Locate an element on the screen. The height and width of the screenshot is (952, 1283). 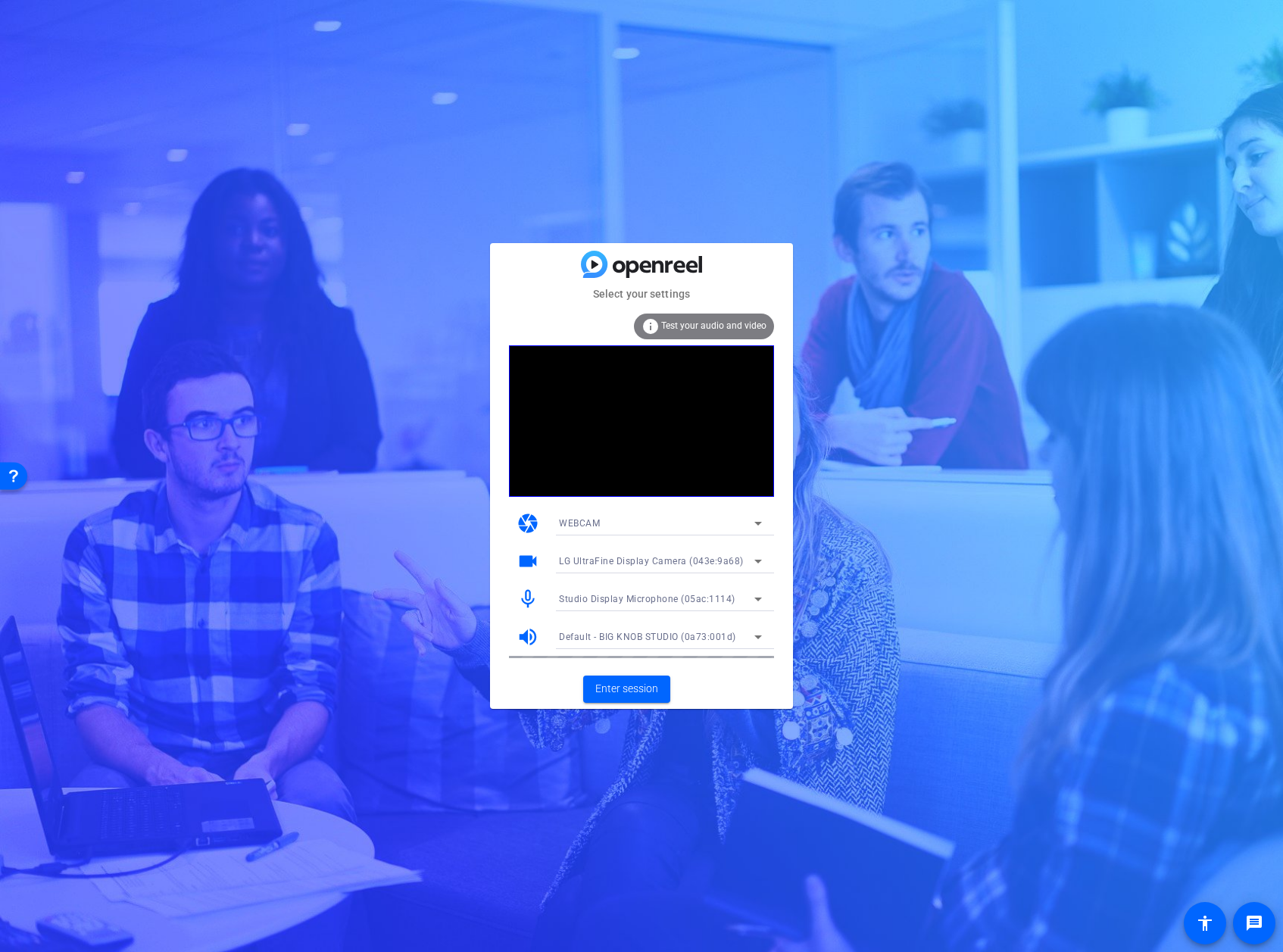
mat-icon: info is located at coordinates (651, 327).